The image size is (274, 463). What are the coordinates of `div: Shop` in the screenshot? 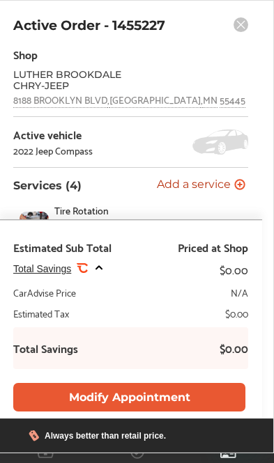 It's located at (25, 54).